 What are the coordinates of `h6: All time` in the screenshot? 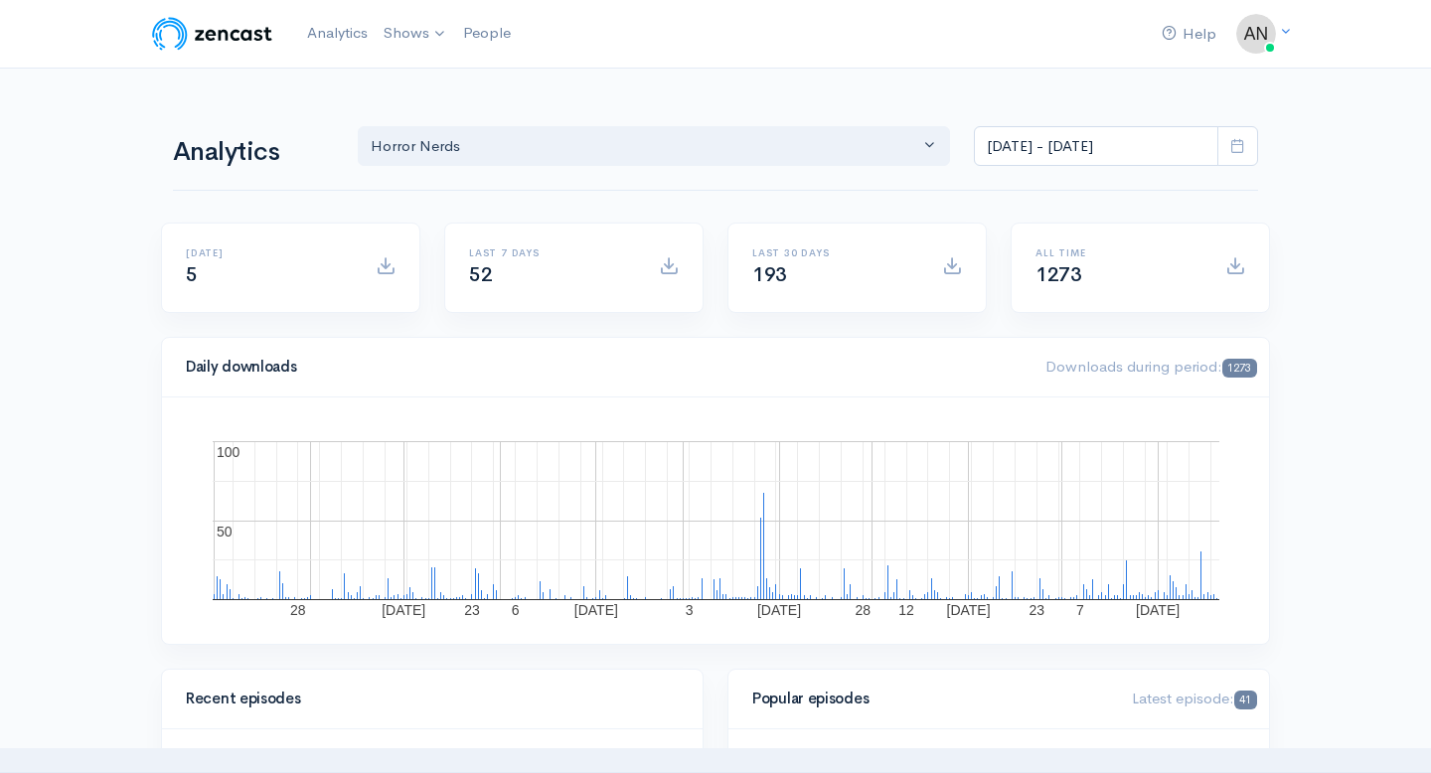 It's located at (1118, 252).